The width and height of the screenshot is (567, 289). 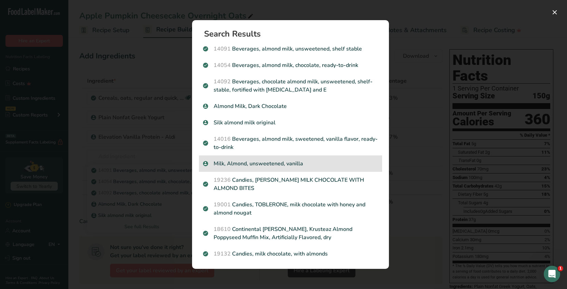 What do you see at coordinates (222, 139) in the screenshot?
I see `span: 14016` at bounding box center [222, 139].